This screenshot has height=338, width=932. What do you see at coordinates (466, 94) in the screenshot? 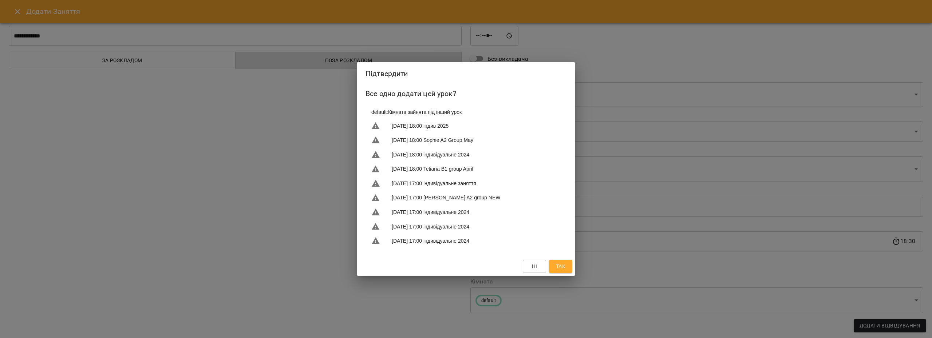
I see `h6: Все одно додати цей урок?` at bounding box center [466, 94].